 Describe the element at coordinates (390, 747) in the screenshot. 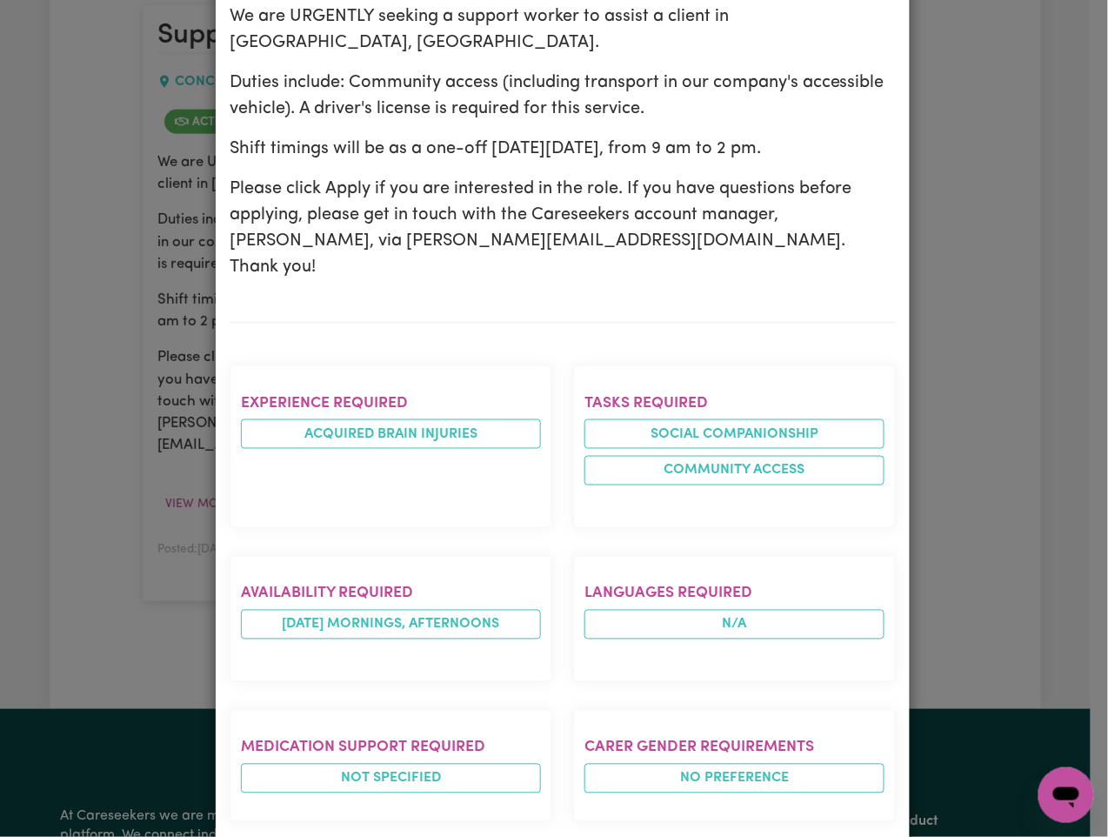

I see `h2: Medication Support Required` at that location.